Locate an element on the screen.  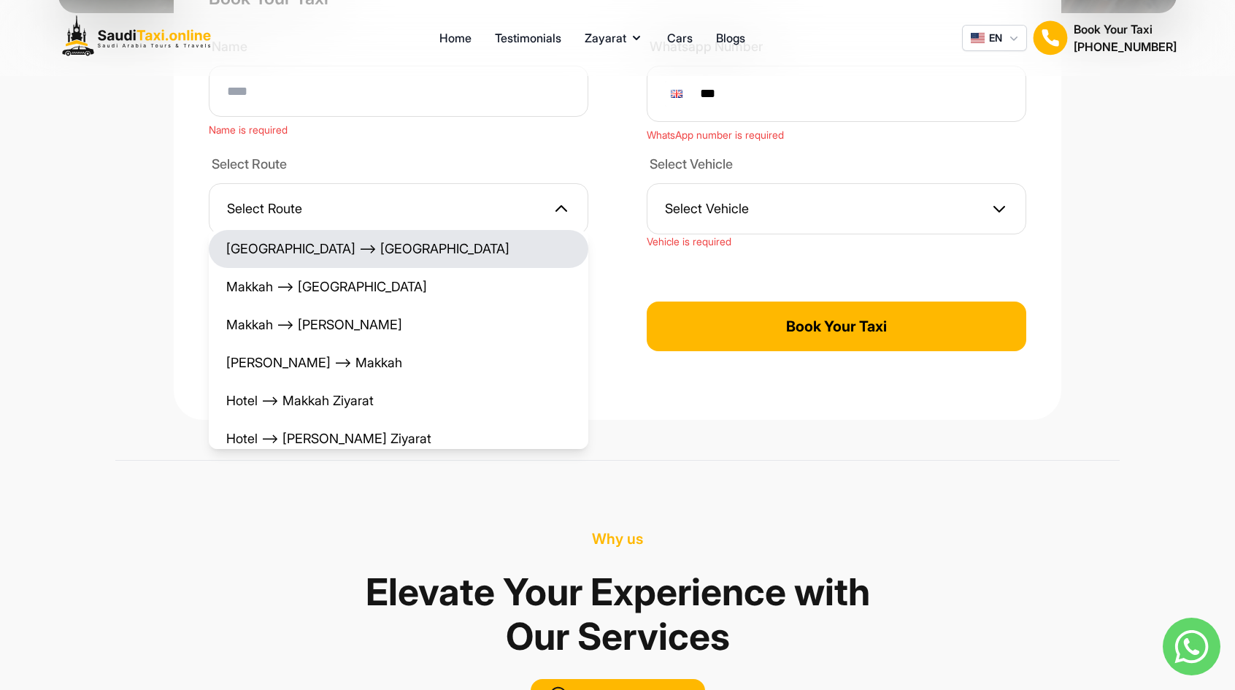
button: Select Route is located at coordinates (398, 209).